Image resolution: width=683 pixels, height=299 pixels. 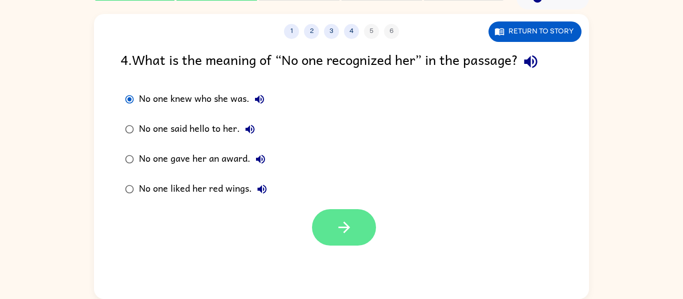 I want to click on button: No one gave her an award., so click(x=260, y=159).